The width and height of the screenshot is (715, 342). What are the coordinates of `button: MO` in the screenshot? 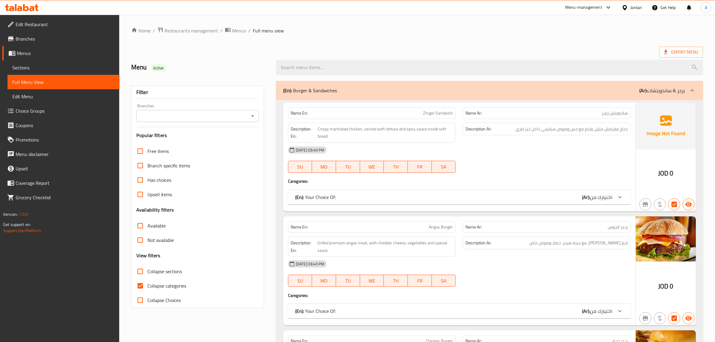 It's located at (324, 280).